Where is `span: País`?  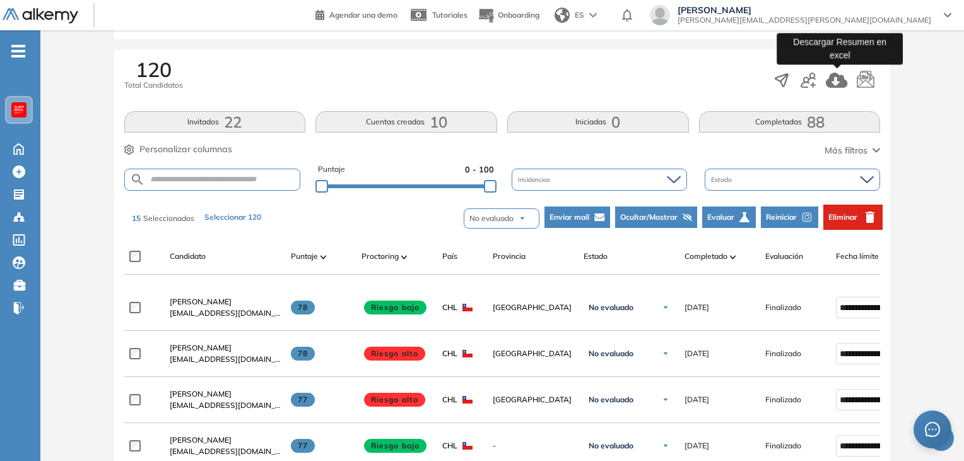 span: País is located at coordinates (450, 256).